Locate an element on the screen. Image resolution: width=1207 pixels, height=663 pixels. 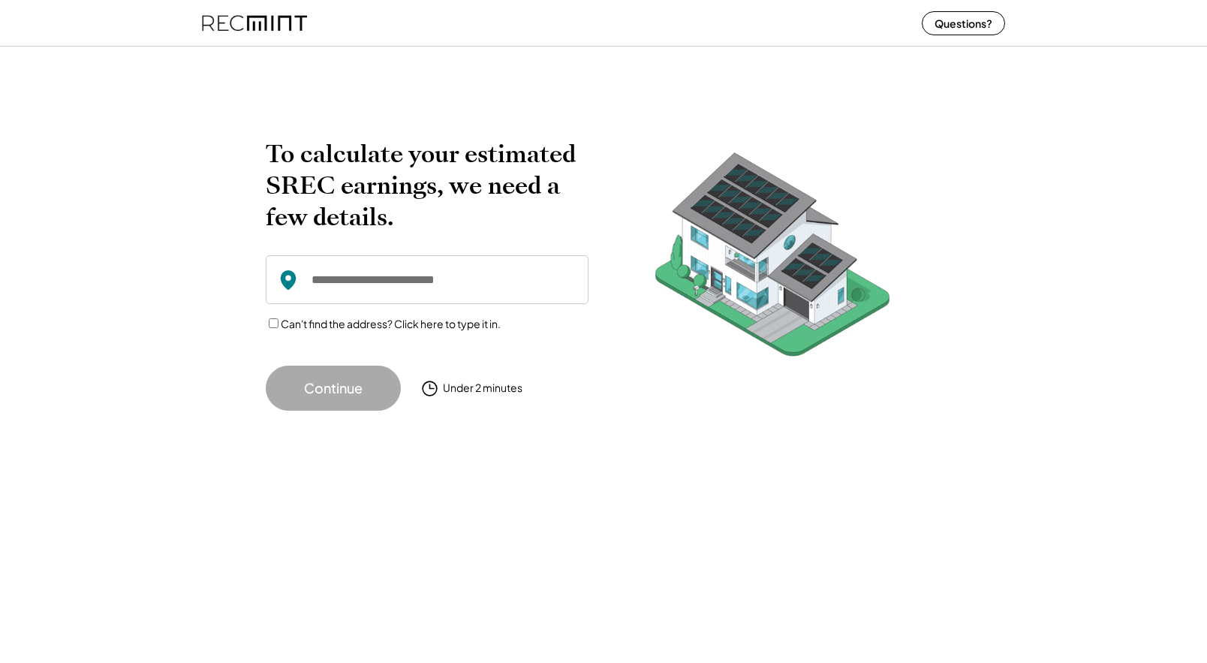
img: recmint-logotype%403x%20%281%29.jpeg is located at coordinates (255, 23).